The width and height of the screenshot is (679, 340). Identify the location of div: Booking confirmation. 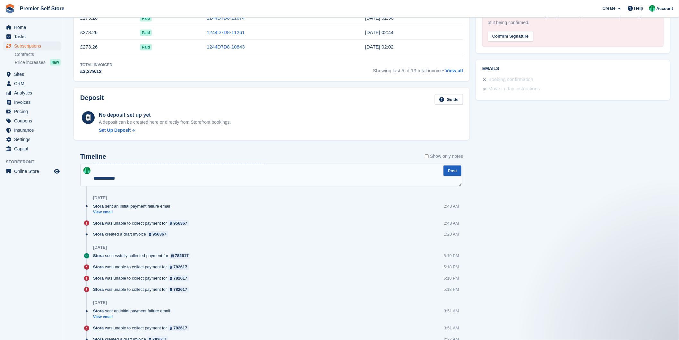
(511, 80).